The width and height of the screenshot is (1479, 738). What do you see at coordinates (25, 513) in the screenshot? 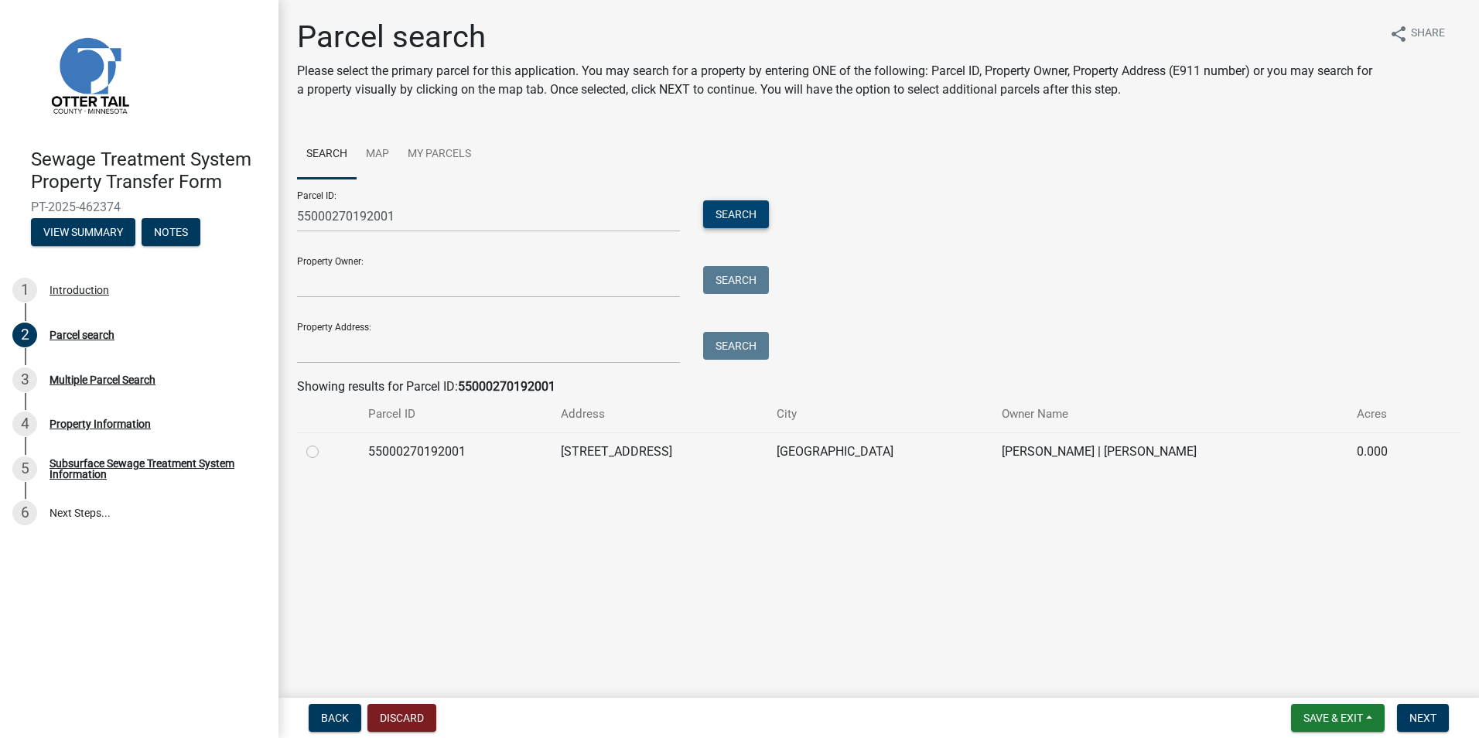
I see `div: 6` at bounding box center [25, 513].